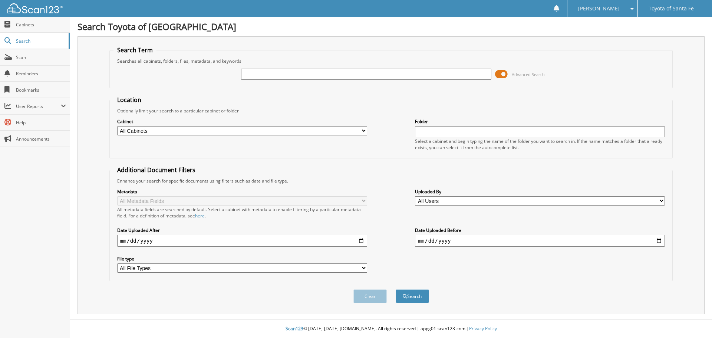 This screenshot has height=338, width=712. I want to click on span: Search, so click(40, 41).